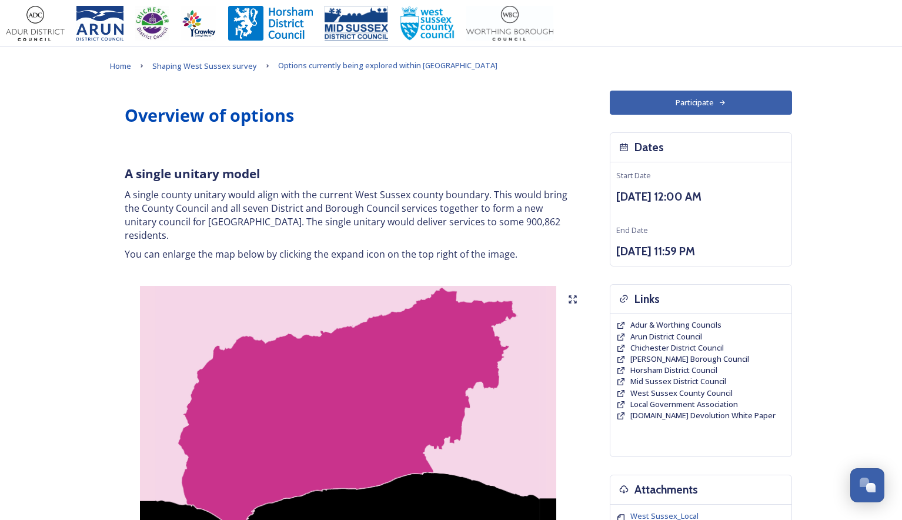 The width and height of the screenshot is (902, 520). Describe the element at coordinates (674, 370) in the screenshot. I see `span: Horsham District Council` at that location.